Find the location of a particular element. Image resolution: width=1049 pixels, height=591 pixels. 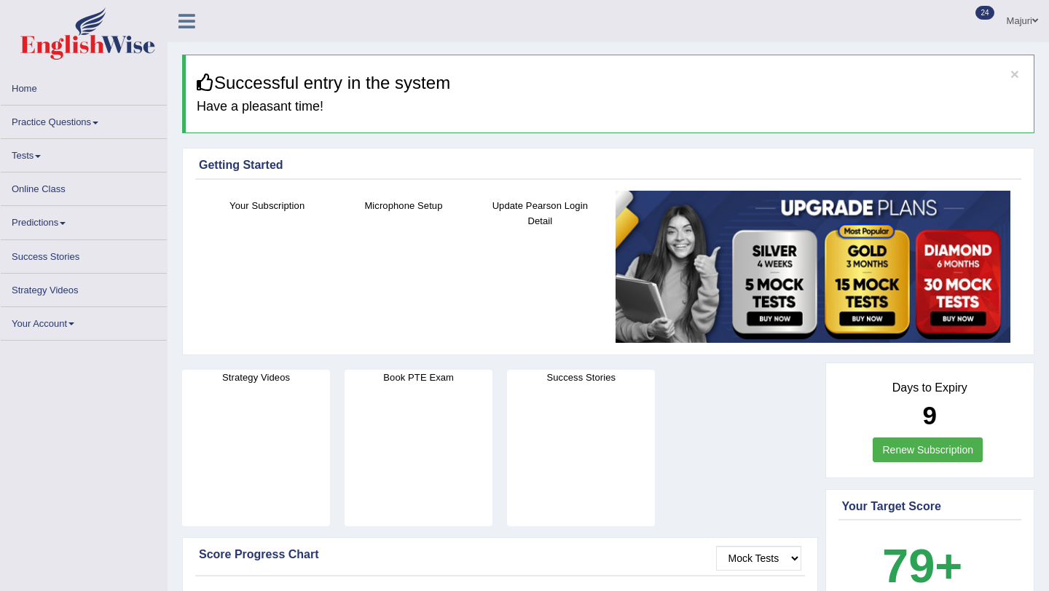

img: small5.jpg is located at coordinates (813, 267).